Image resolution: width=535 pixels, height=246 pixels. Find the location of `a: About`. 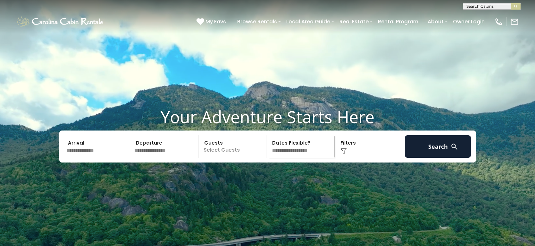

a: About is located at coordinates (435, 21).